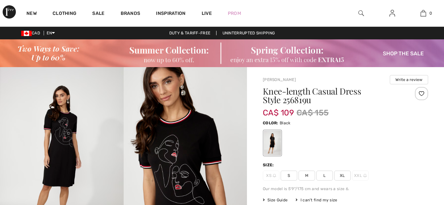 The image size is (444, 205). I want to click on div: I can't find my size, so click(317, 200).